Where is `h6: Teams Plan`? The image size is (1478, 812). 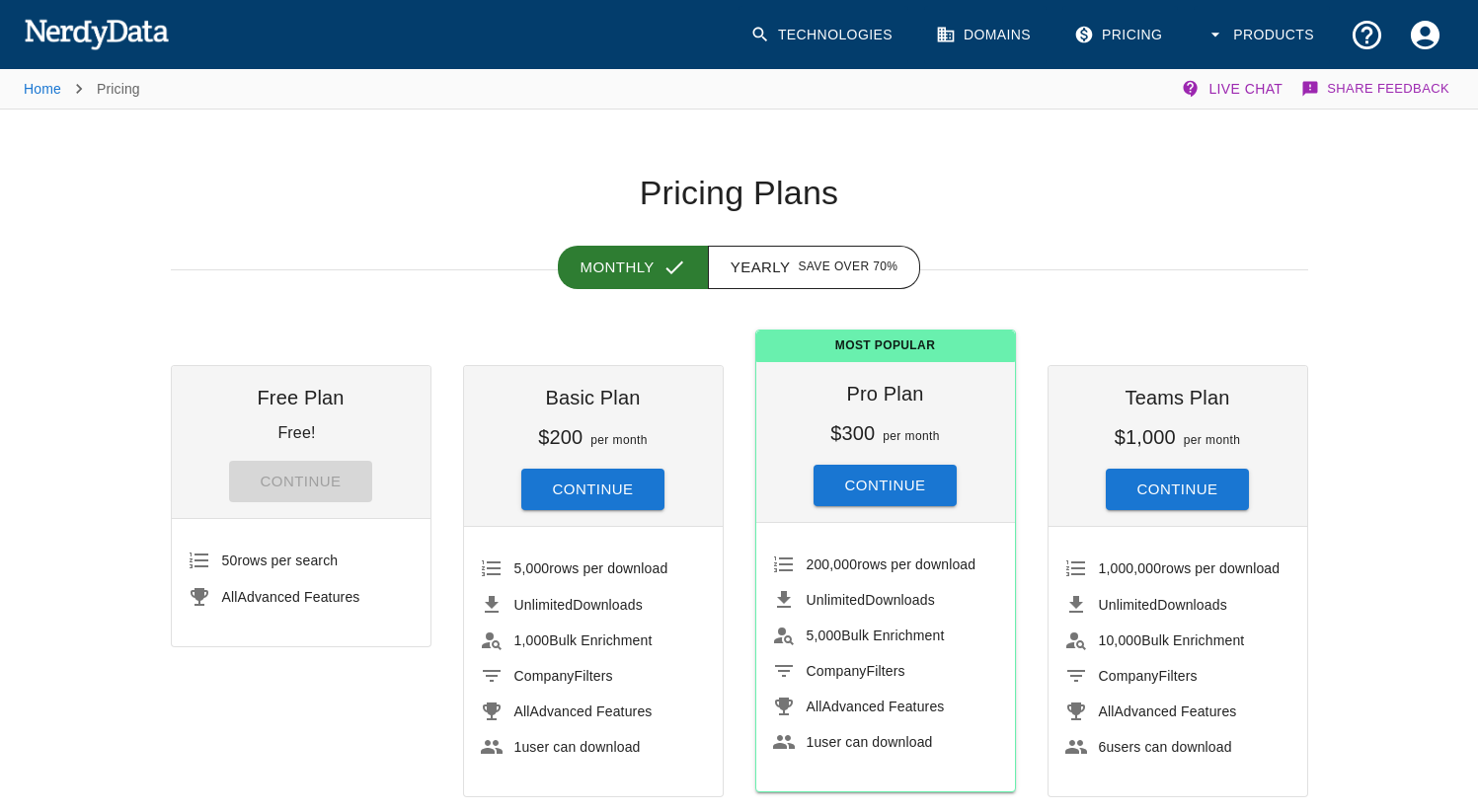
h6: Teams Plan is located at coordinates (1177, 398).